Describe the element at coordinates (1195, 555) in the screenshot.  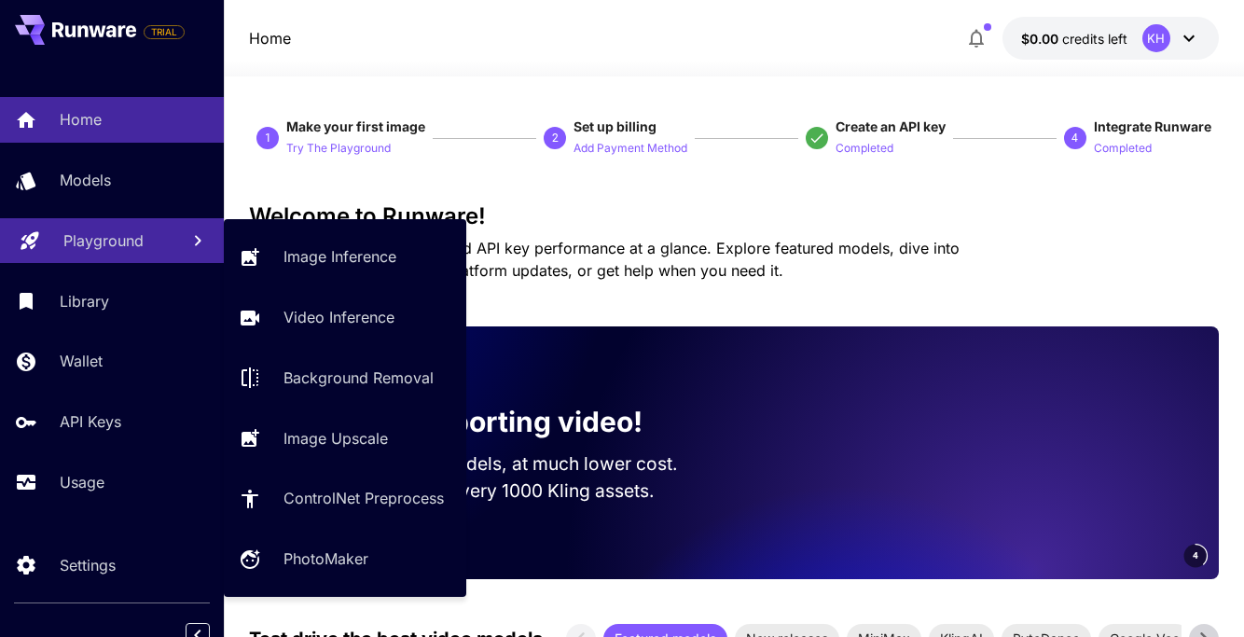
I see `span: 4` at that location.